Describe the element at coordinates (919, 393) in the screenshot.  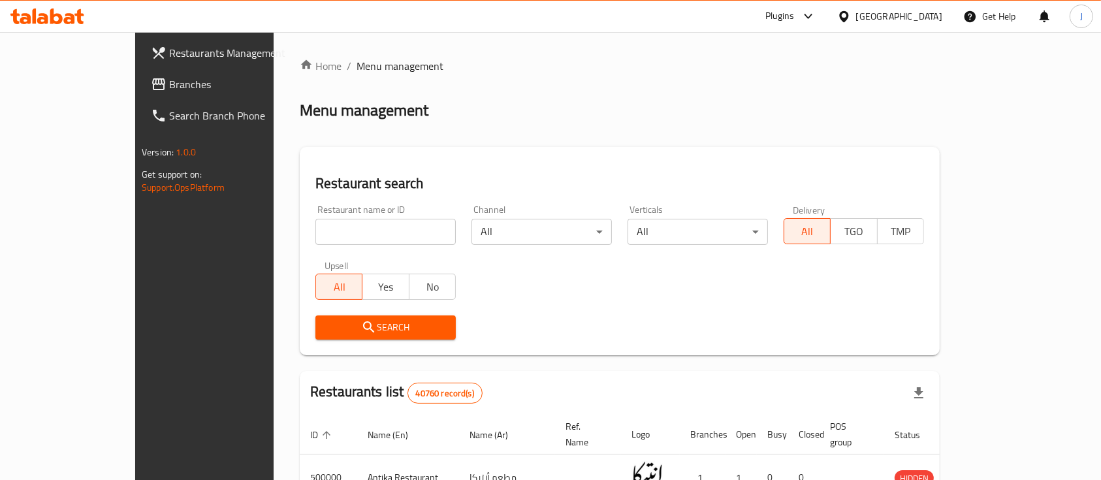
I see `div: Export file` at that location.